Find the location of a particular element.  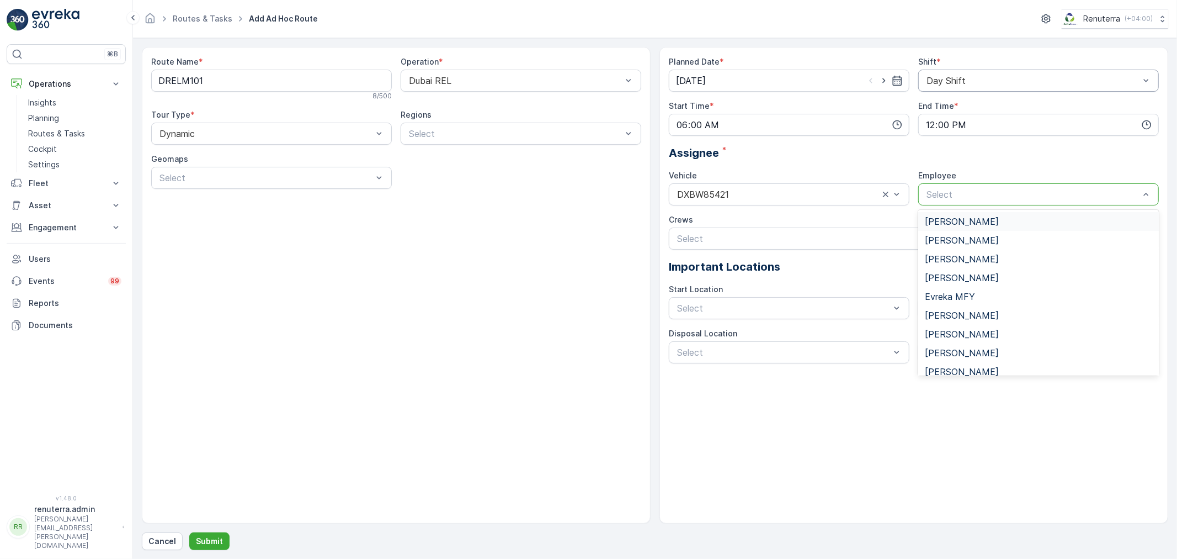

p: 99 is located at coordinates (115, 281).